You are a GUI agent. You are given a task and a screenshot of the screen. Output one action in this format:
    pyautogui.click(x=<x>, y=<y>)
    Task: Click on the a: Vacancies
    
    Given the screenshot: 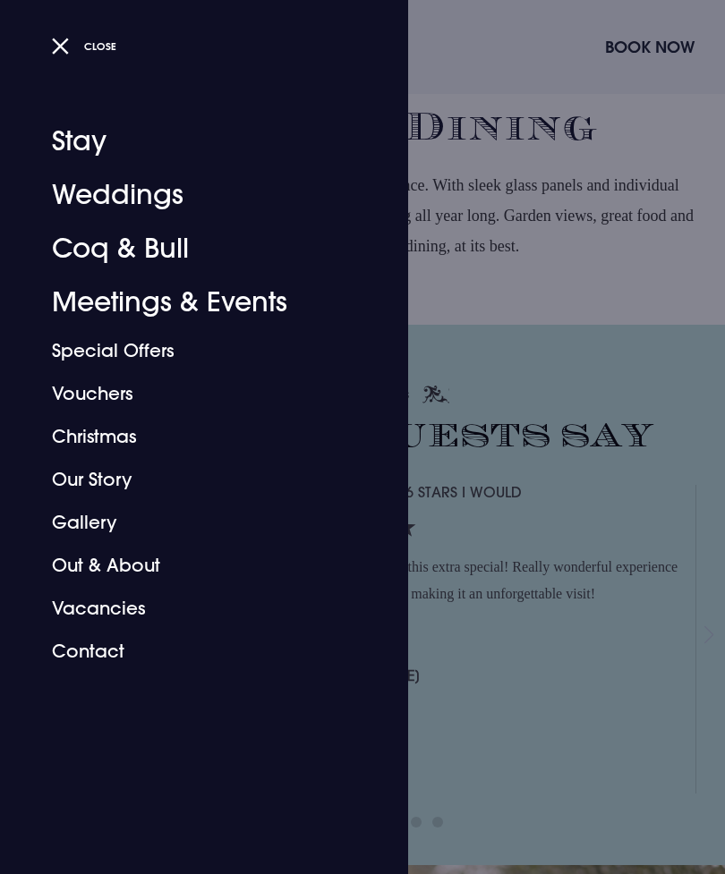 What is the action you would take?
    pyautogui.click(x=193, y=608)
    